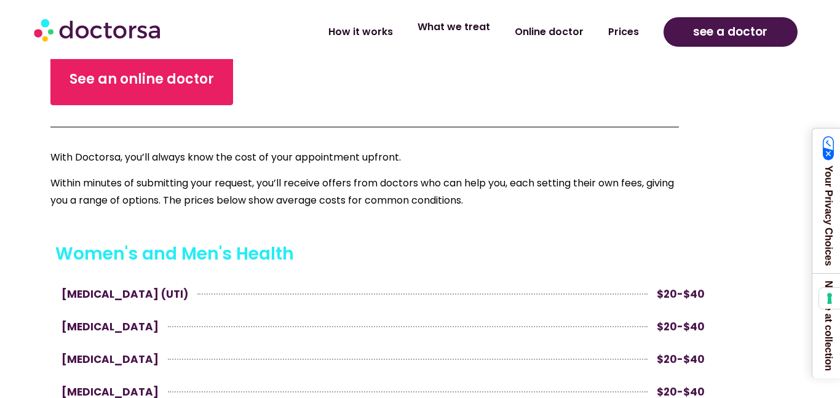 This screenshot has width=840, height=398. What do you see at coordinates (141, 79) in the screenshot?
I see `a: See an online doctor` at bounding box center [141, 79].